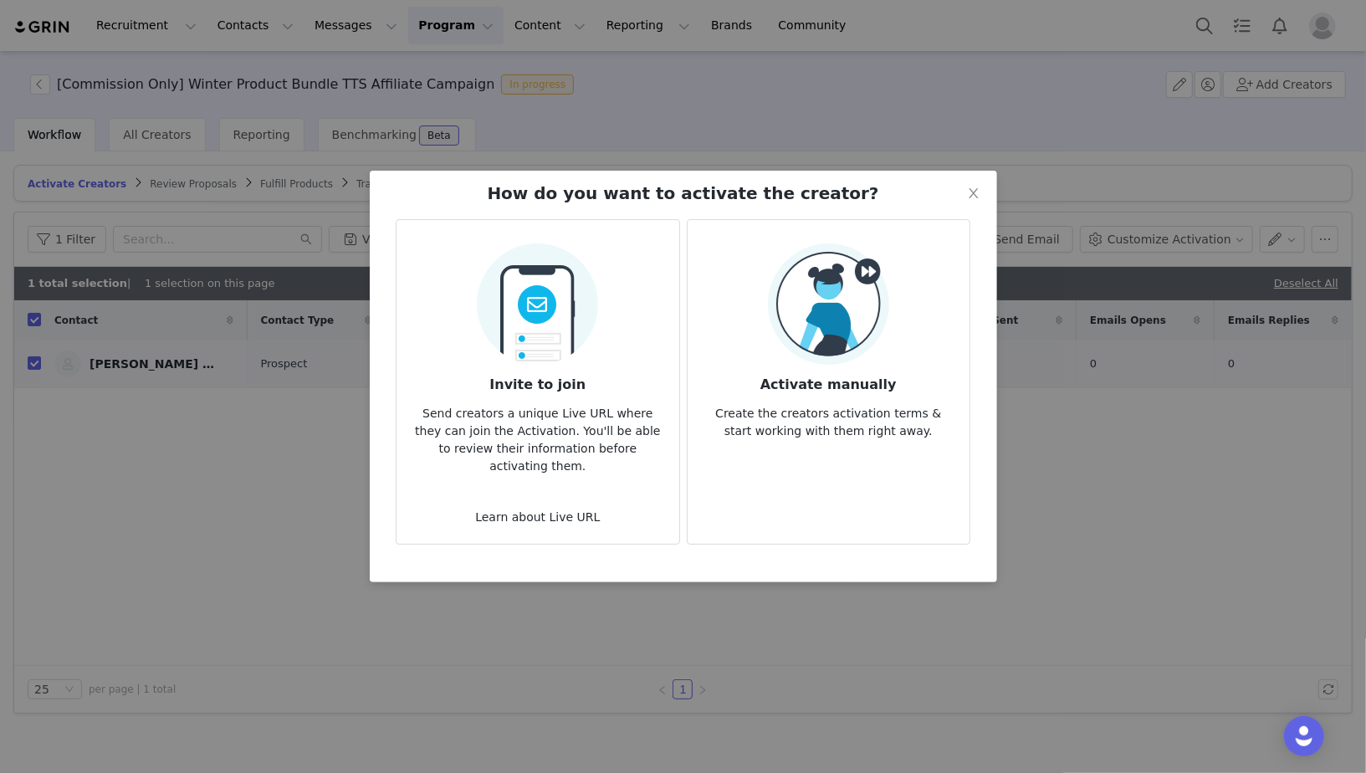 This screenshot has height=773, width=1366. Describe the element at coordinates (828, 417) in the screenshot. I see `p: Create the creators activation terms & start working with them right away.` at that location.